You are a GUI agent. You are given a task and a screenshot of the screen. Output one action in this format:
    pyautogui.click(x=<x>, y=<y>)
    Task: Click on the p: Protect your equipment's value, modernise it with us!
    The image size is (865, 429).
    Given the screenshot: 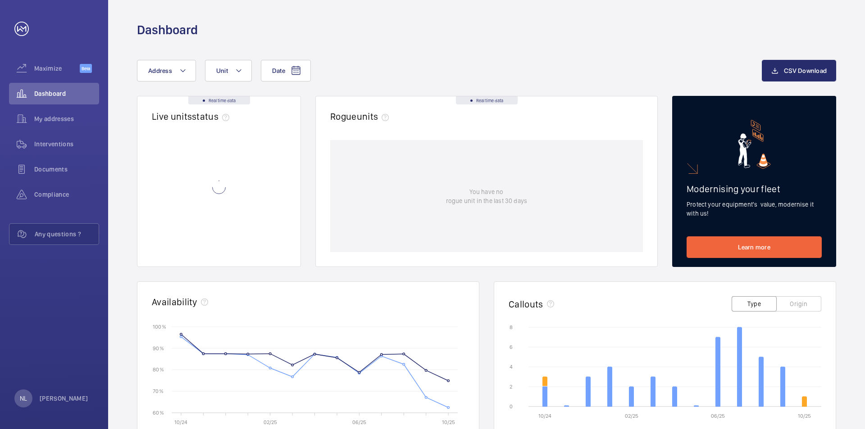 What is the action you would take?
    pyautogui.click(x=754, y=209)
    